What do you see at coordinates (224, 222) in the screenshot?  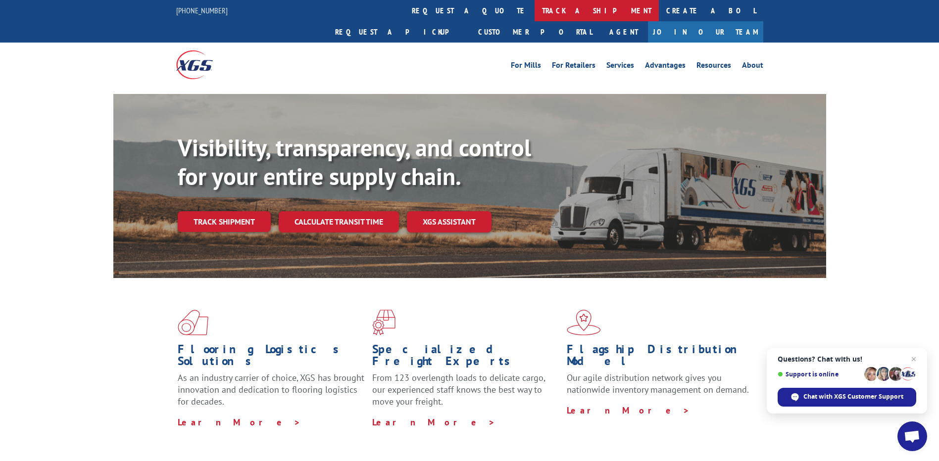 I see `a: Track shipment` at bounding box center [224, 222].